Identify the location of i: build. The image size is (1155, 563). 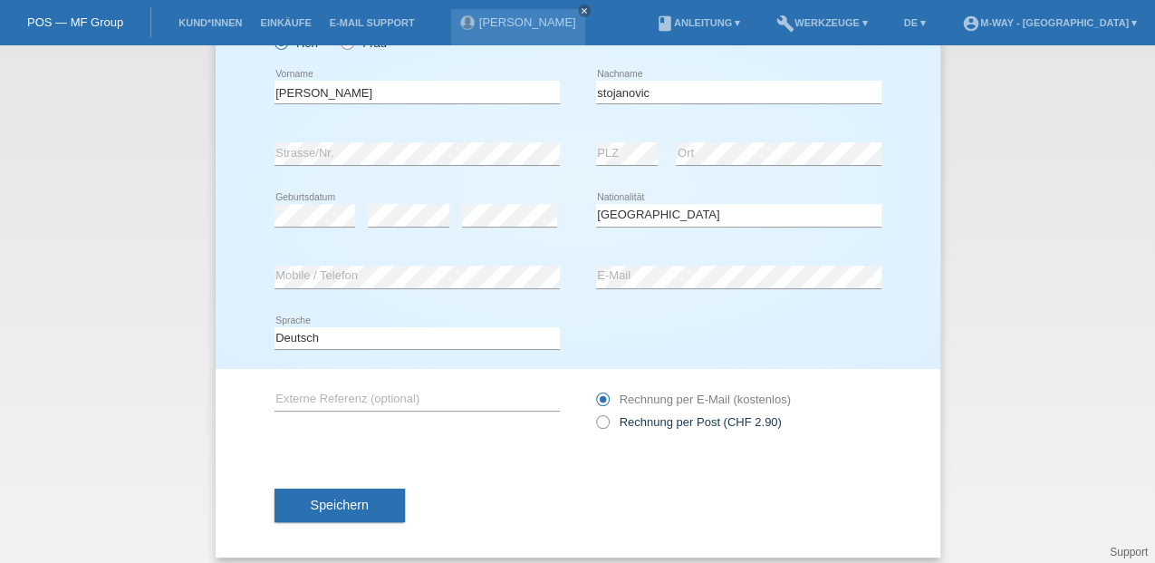
(785, 24).